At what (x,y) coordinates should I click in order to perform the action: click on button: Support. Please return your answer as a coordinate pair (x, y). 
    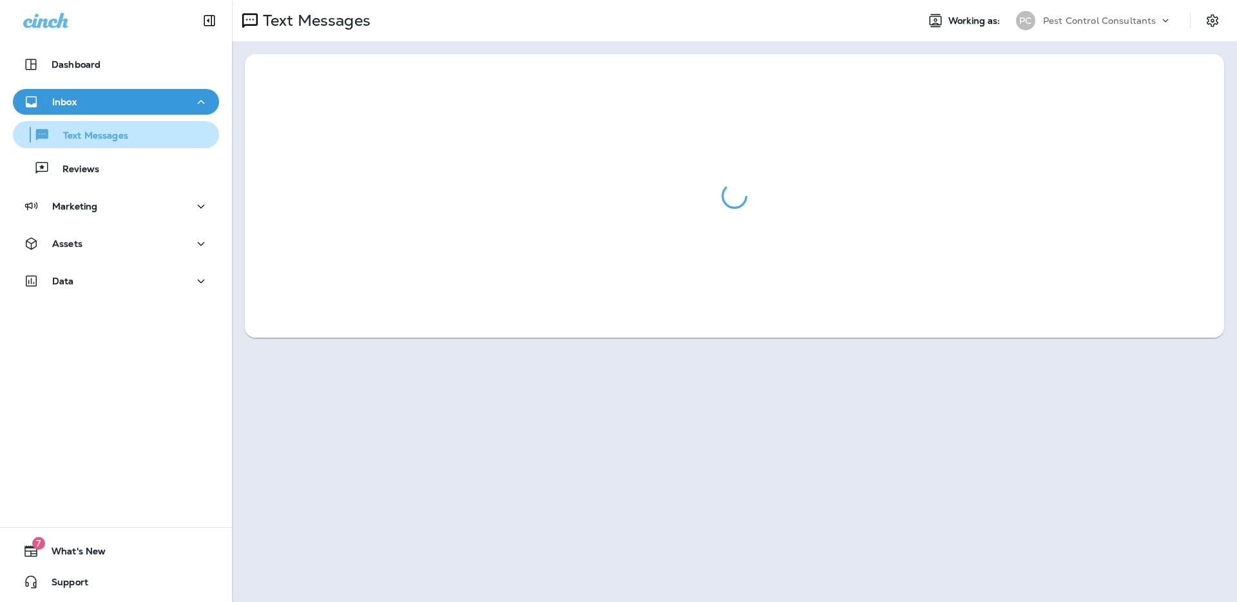
    Looking at the image, I should click on (116, 582).